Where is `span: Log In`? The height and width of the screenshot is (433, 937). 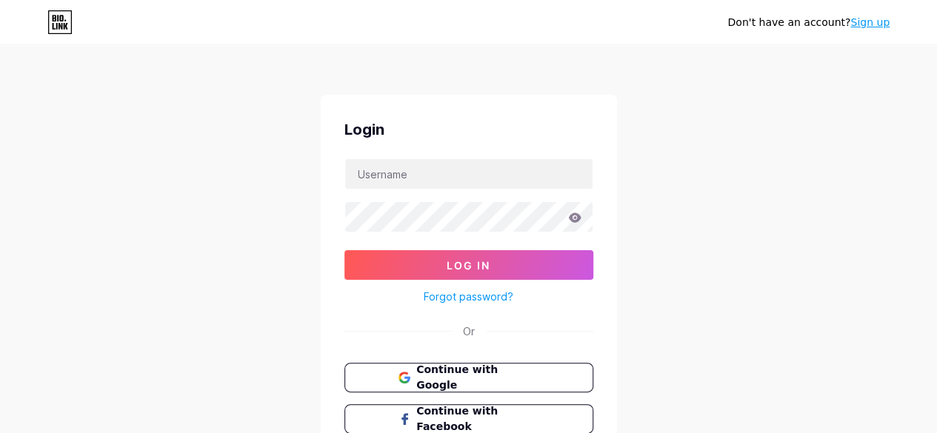
span: Log In is located at coordinates (468, 265).